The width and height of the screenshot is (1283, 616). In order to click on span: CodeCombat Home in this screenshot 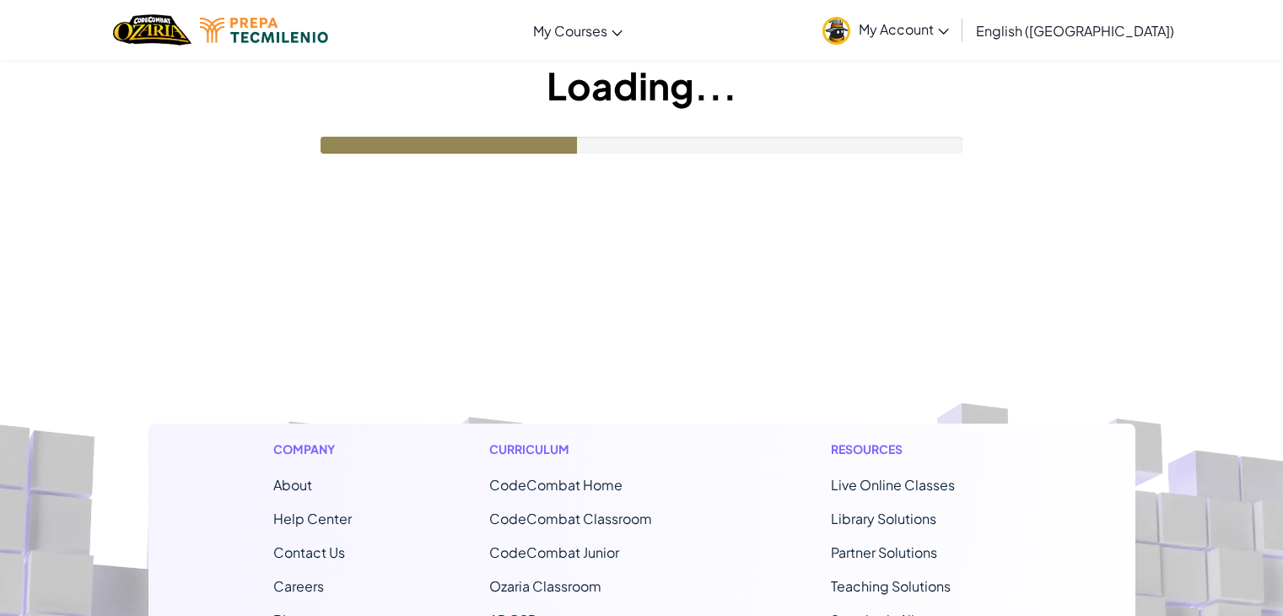, I will do `click(556, 484)`.